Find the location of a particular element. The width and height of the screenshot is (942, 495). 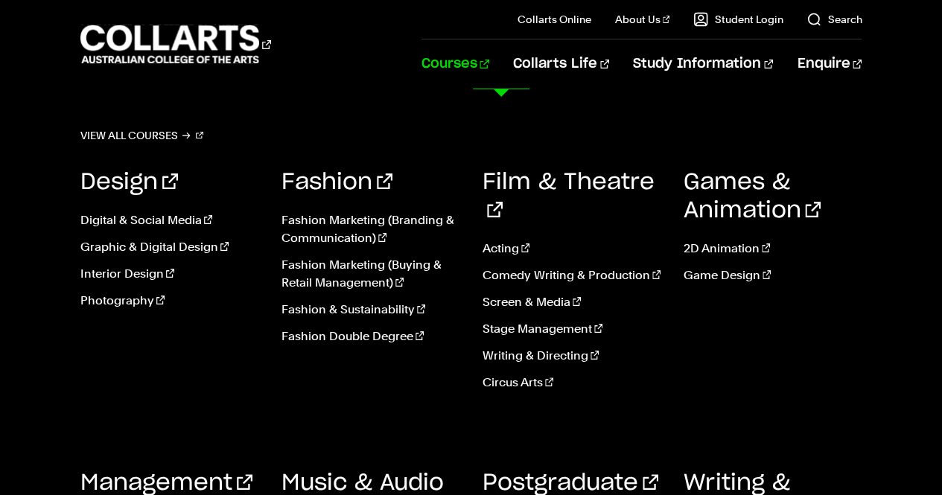

a: Writing & Directing is located at coordinates (572, 356).